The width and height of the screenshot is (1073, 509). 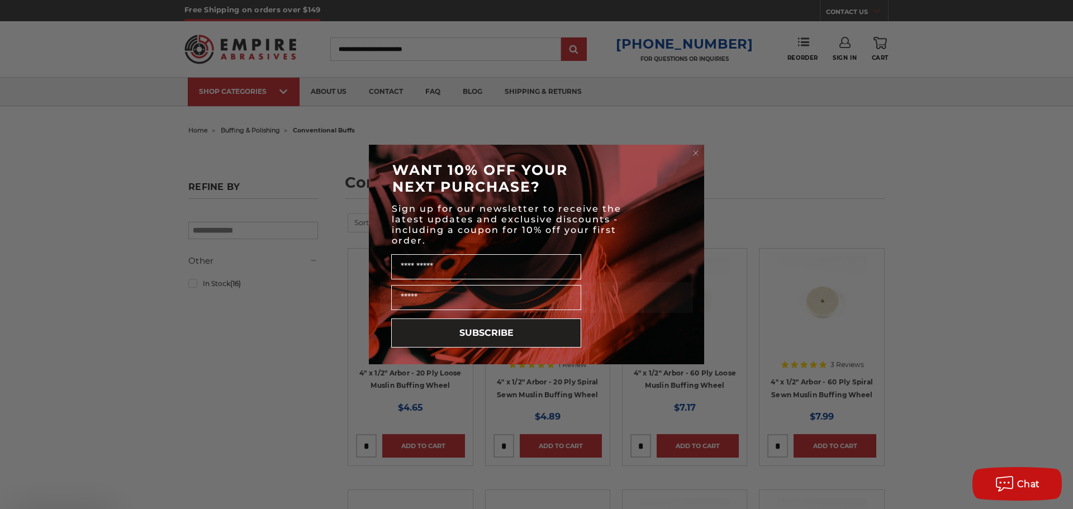 What do you see at coordinates (486, 297) in the screenshot?
I see `input: Email` at bounding box center [486, 297].